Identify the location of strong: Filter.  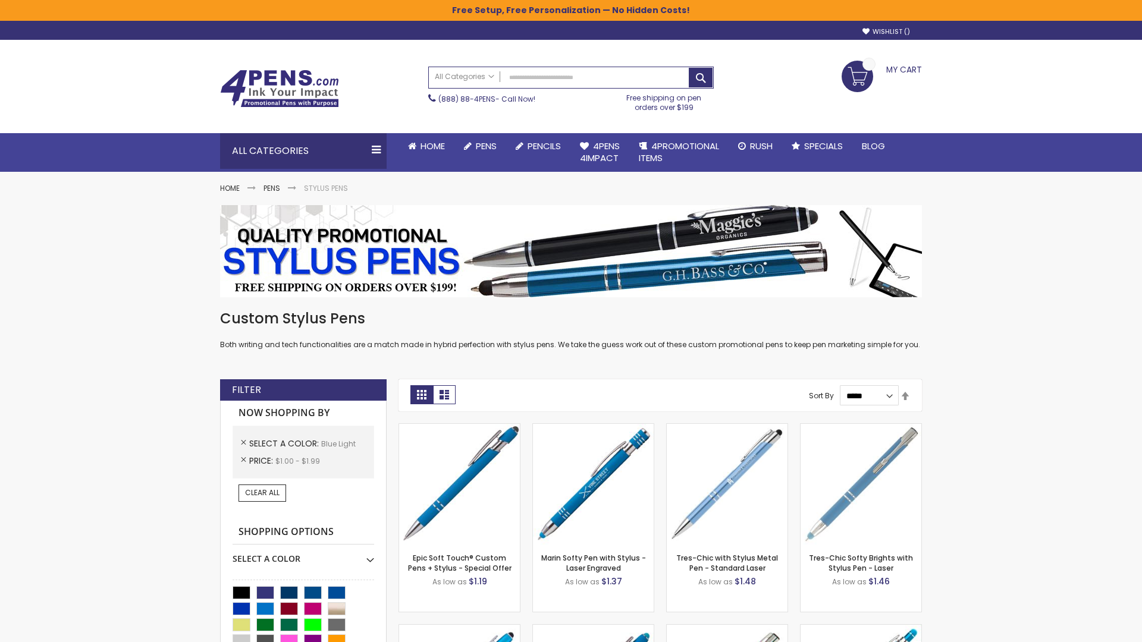
(246, 390).